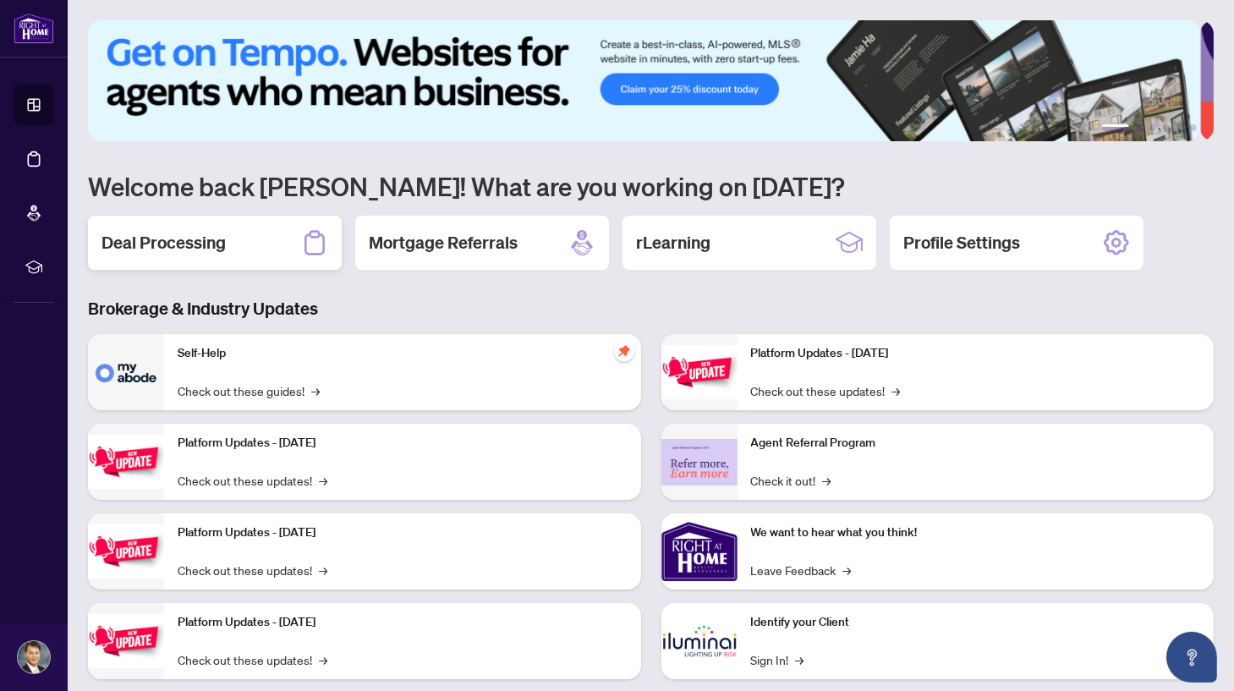 This screenshot has width=1234, height=691. What do you see at coordinates (1166, 128) in the screenshot?
I see `button: 4` at bounding box center [1166, 128].